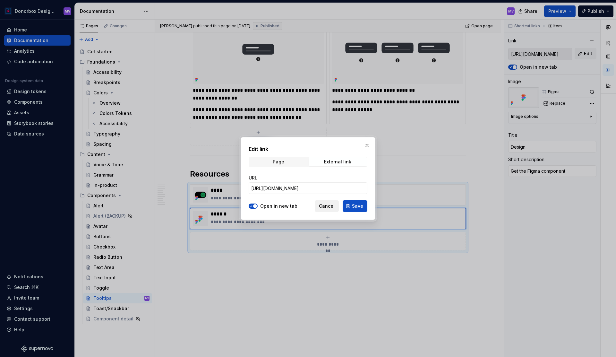 The width and height of the screenshot is (616, 357). What do you see at coordinates (338, 162) in the screenshot?
I see `div: External link` at bounding box center [338, 162].